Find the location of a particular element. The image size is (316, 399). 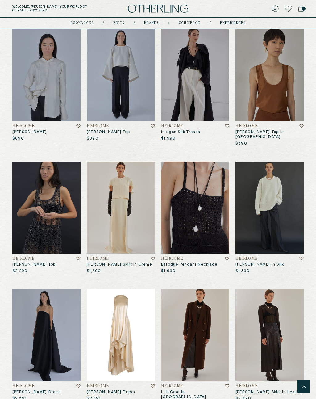

a: Baroque Pendant NecklaceHeirlomeBaroque Pendant Necklace$1,690 is located at coordinates (195, 217).